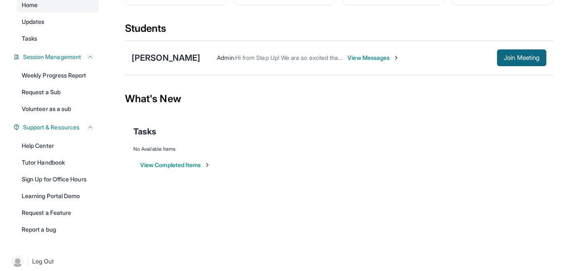 The height and width of the screenshot is (271, 571). What do you see at coordinates (58, 109) in the screenshot?
I see `a: Volunteer as a sub` at bounding box center [58, 109].